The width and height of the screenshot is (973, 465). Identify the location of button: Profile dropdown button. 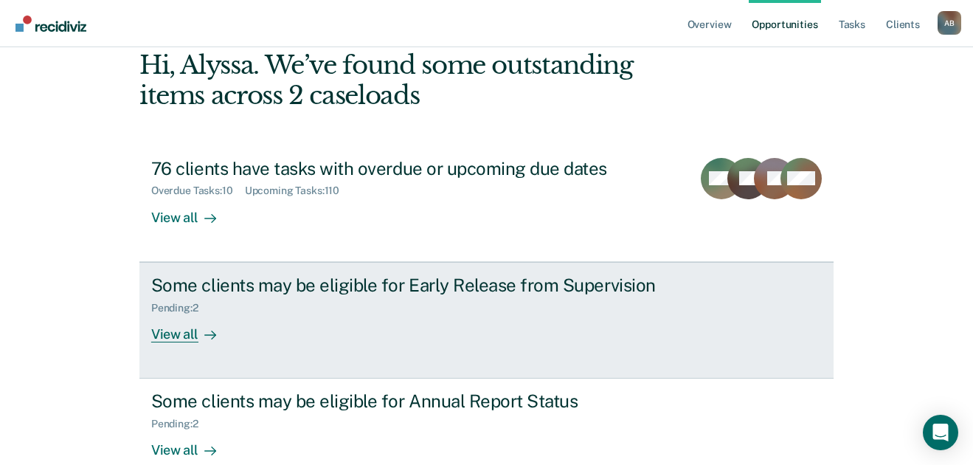
(949, 23).